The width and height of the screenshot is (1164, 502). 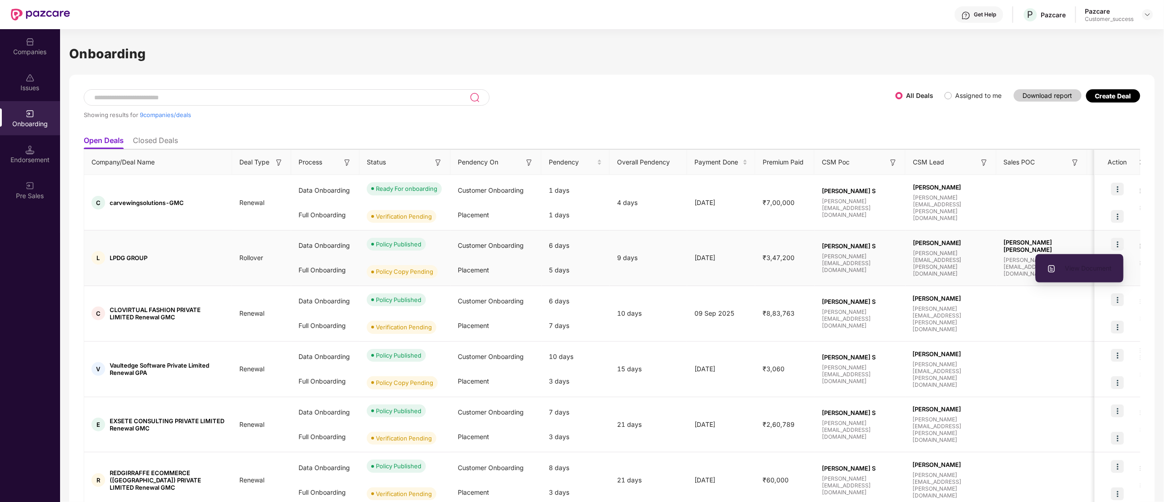 What do you see at coordinates (30, 150) in the screenshot?
I see `img: svg+xml;base64,PHN2ZyB3aWR0aD0iMTQuNSIgaGVpZ2h0PSIxNC41IiB2aWV3Qm94PSIwIDAgMTYgMTYiIGZpbGw9Im5vbm...` at bounding box center [30, 150].